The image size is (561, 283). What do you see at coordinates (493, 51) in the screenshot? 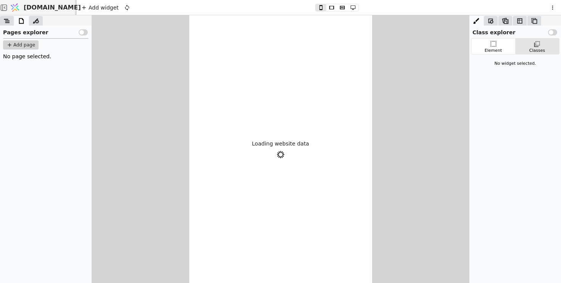
I see `div: Element` at bounding box center [493, 51].